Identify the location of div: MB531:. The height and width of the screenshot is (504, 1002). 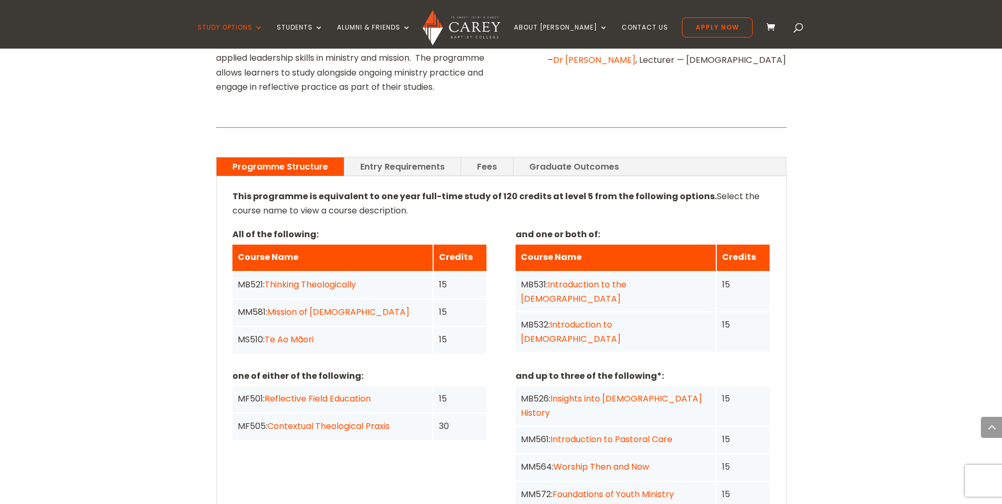
(615, 292).